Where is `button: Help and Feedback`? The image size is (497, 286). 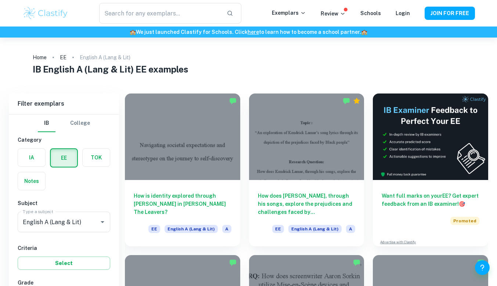
button: Help and Feedback is located at coordinates (482, 267).